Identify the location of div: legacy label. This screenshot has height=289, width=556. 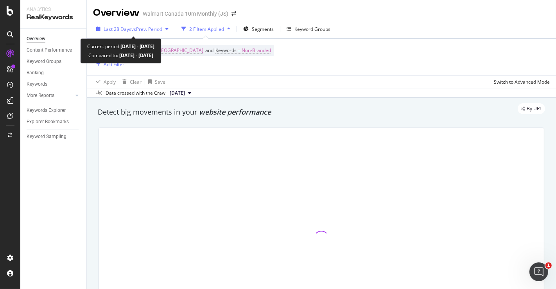
(532, 109).